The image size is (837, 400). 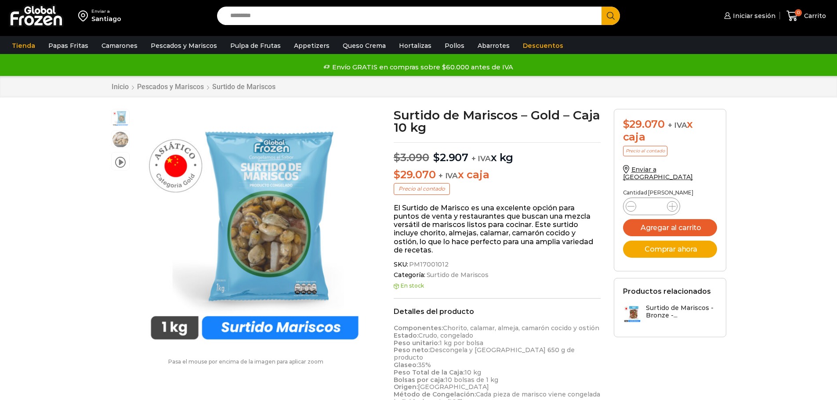 What do you see at coordinates (497, 153) in the screenshot?
I see `p: x kg` at bounding box center [497, 153].